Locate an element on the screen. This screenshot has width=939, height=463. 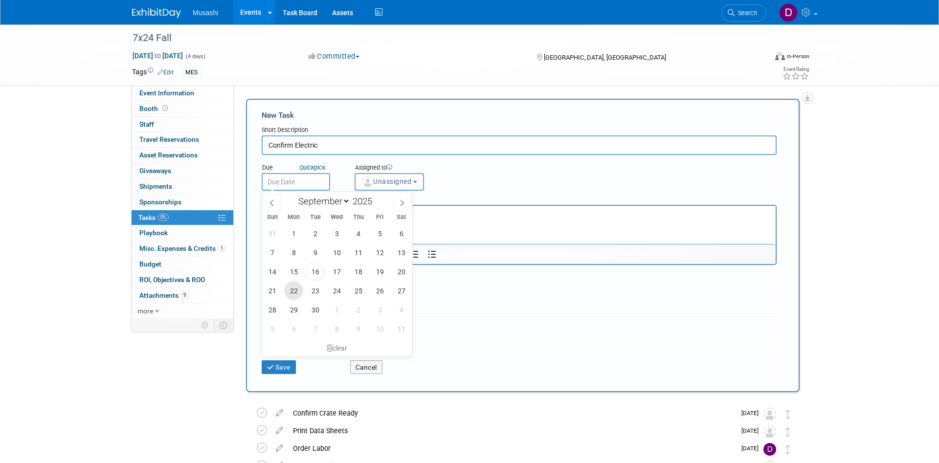
a: more is located at coordinates (182, 311).